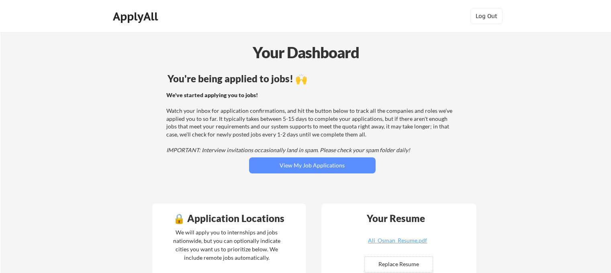  What do you see at coordinates (312, 165) in the screenshot?
I see `button: View My Job Applications` at bounding box center [312, 165].